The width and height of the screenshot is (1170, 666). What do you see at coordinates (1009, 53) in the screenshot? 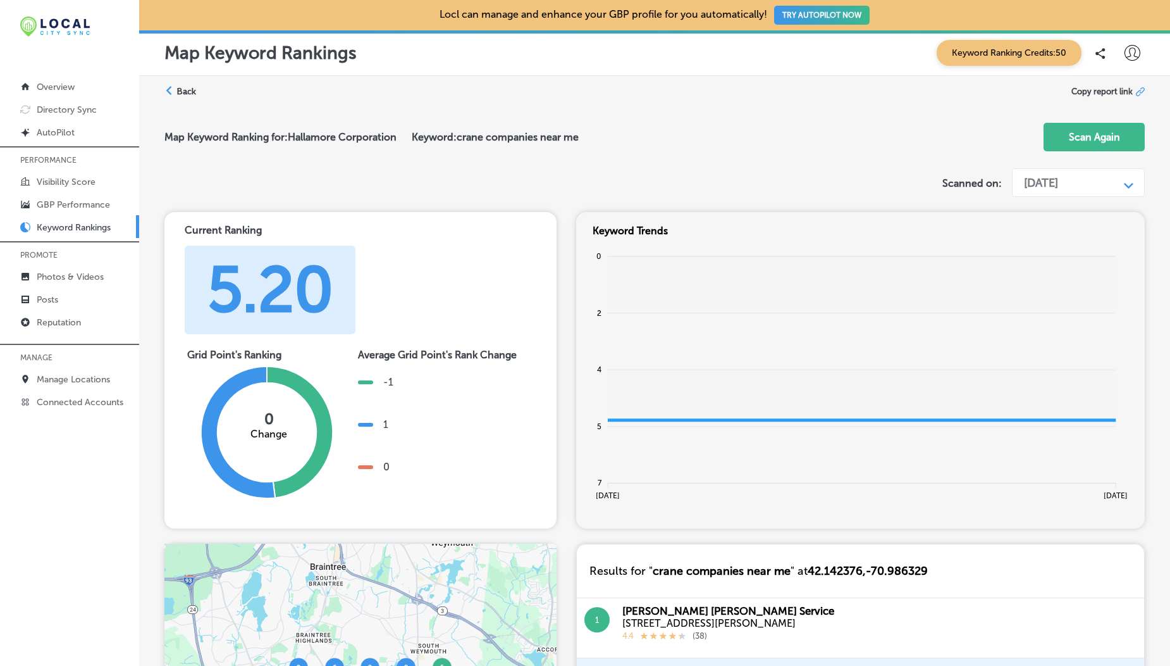
I see `span: Keyword Ranking Credits: 50` at bounding box center [1009, 53].